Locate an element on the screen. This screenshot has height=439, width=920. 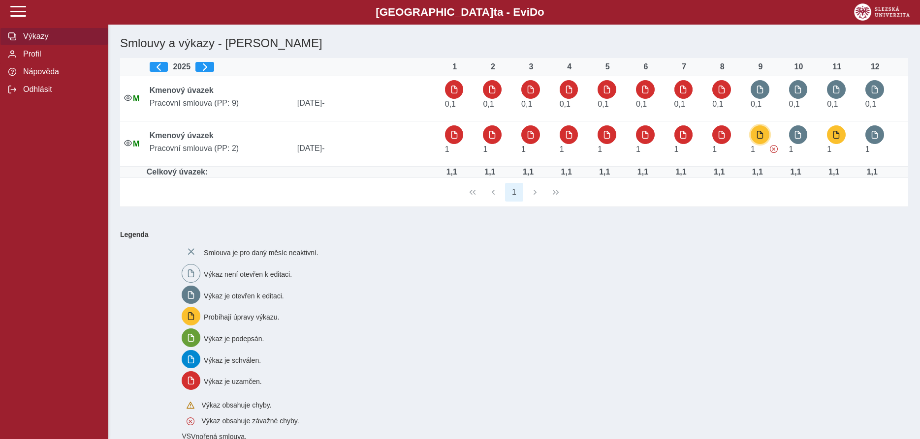
span: t is located at coordinates (495, 12).